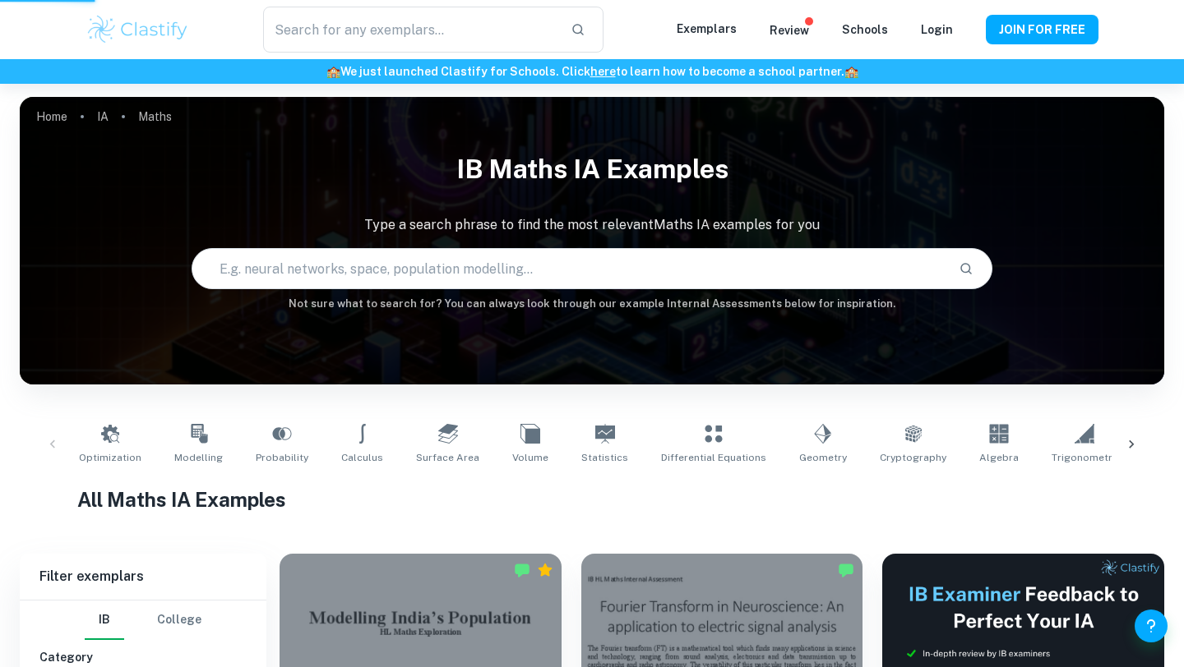 Image resolution: width=1184 pixels, height=667 pixels. I want to click on span: Volume, so click(530, 458).